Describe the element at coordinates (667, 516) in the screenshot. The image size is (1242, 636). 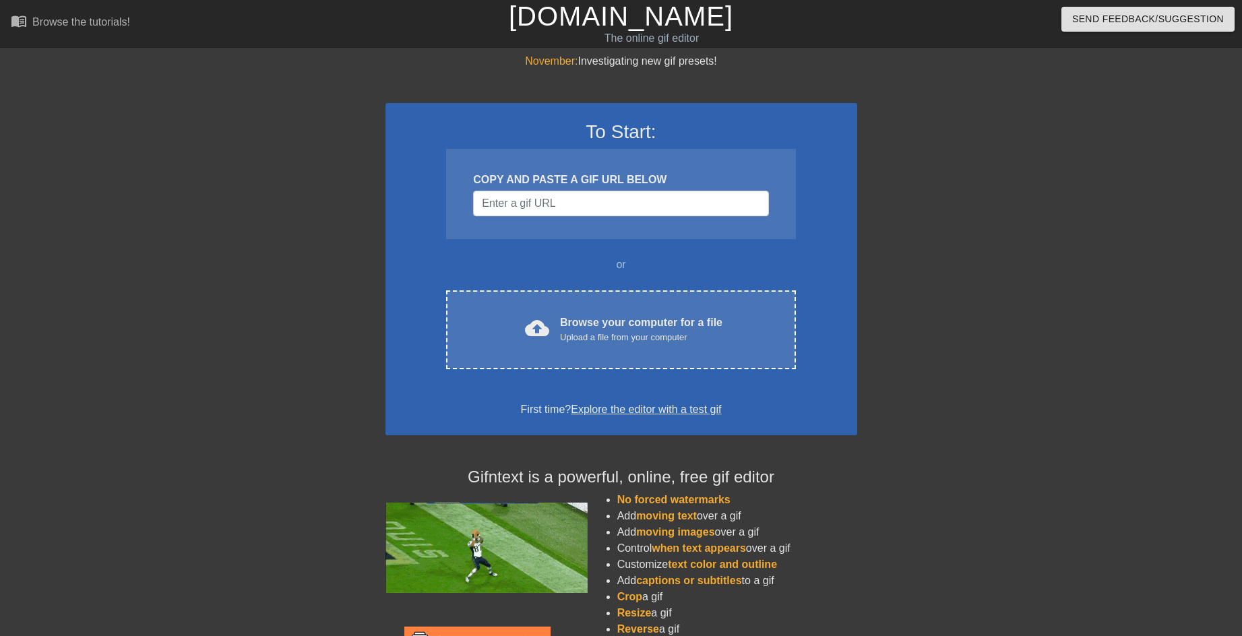
I see `span: moving text` at that location.